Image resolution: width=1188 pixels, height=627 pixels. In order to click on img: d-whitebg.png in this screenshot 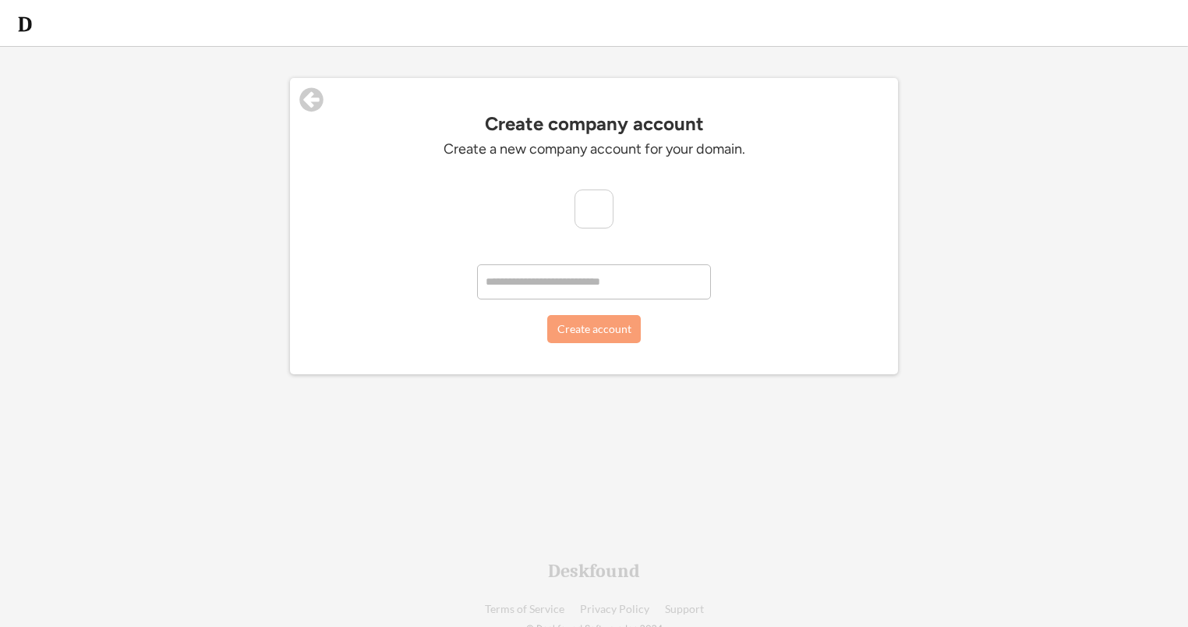, I will do `click(25, 24)`.